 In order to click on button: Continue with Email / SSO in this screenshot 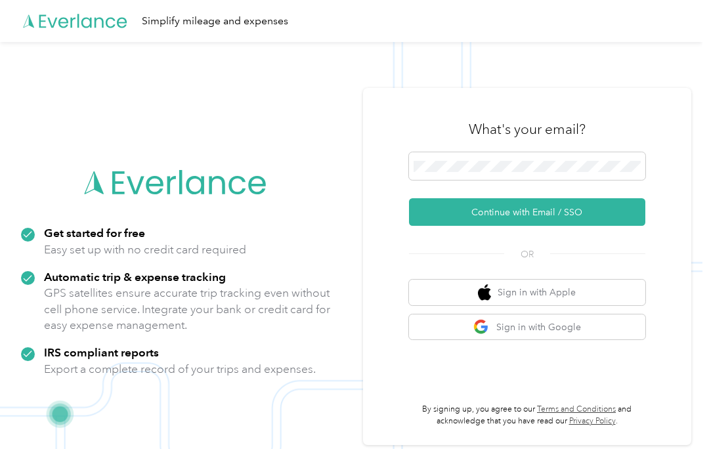, I will do `click(527, 212)`.